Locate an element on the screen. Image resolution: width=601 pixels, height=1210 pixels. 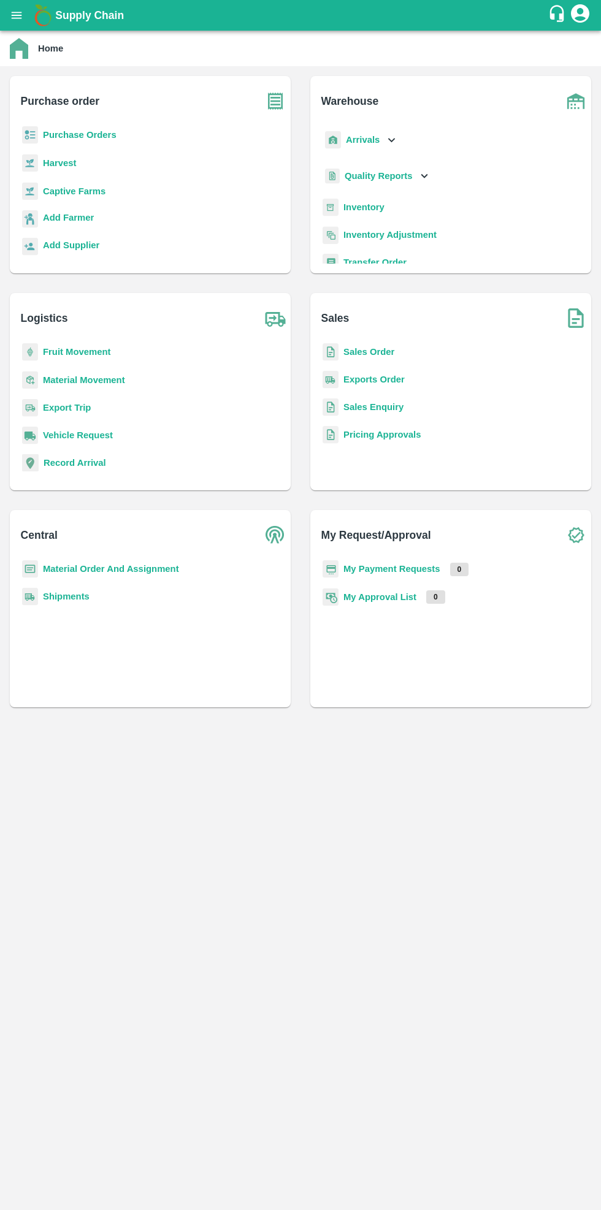
img: whTransfer is located at coordinates (331, 262).